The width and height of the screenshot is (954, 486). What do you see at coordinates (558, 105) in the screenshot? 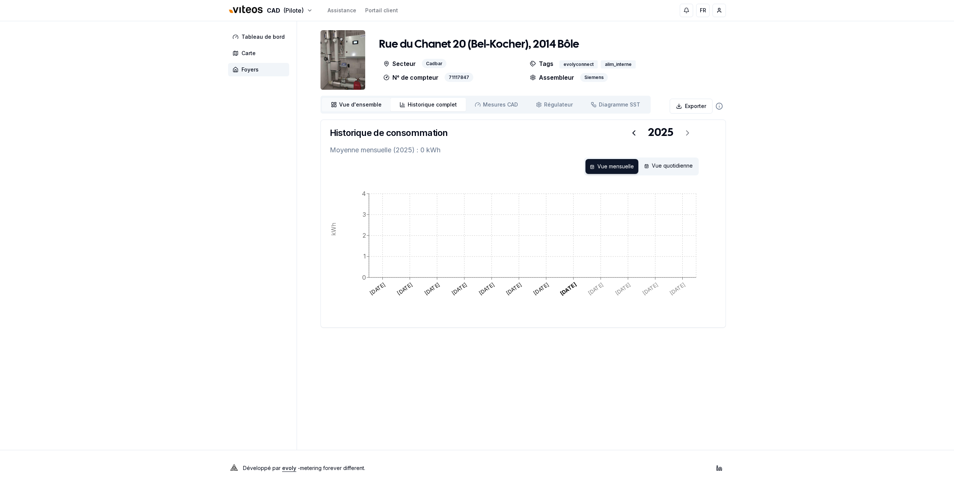
I see `span: Régulateur` at bounding box center [558, 105].